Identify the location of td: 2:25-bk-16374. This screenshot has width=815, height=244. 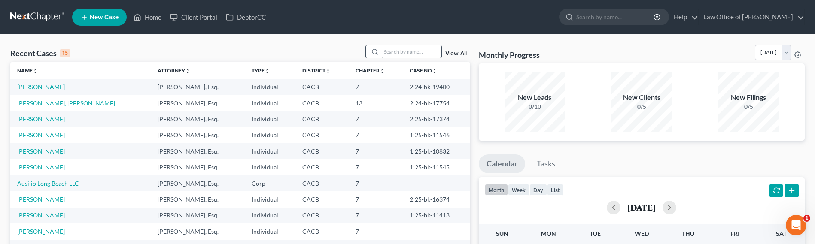
(436, 199).